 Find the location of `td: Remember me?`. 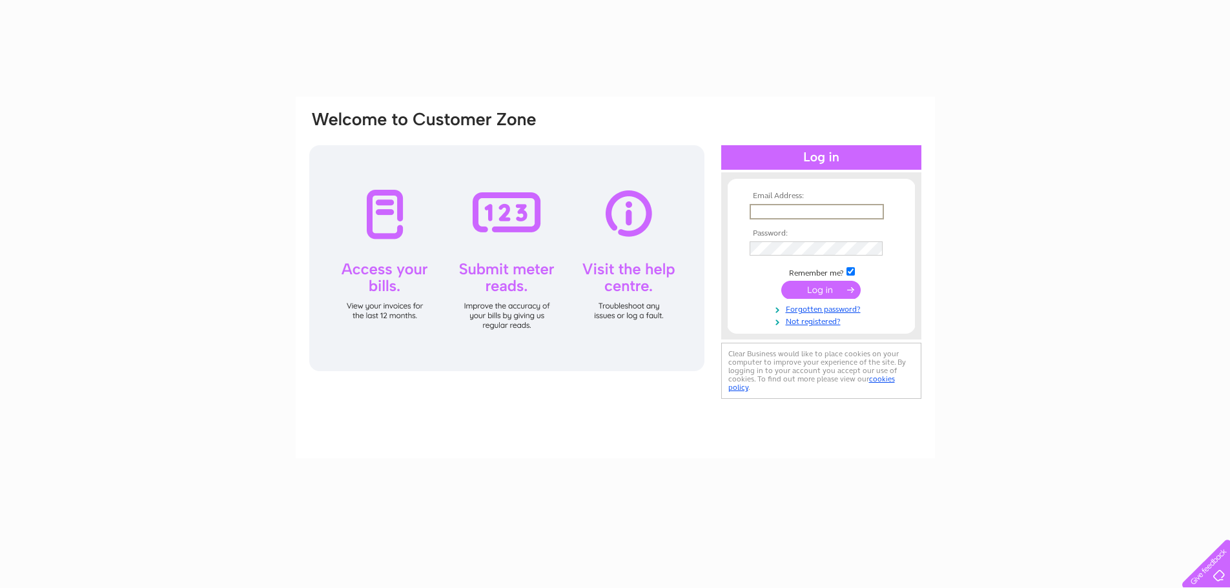

td: Remember me? is located at coordinates (821, 272).